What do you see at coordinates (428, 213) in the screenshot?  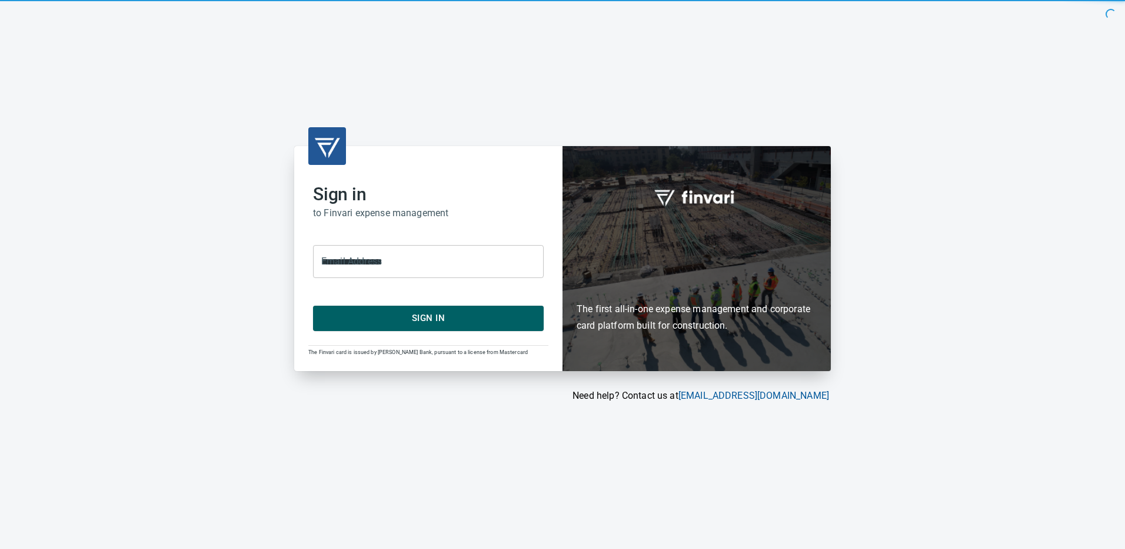 I see `h6: to Finvari expense management` at bounding box center [428, 213].